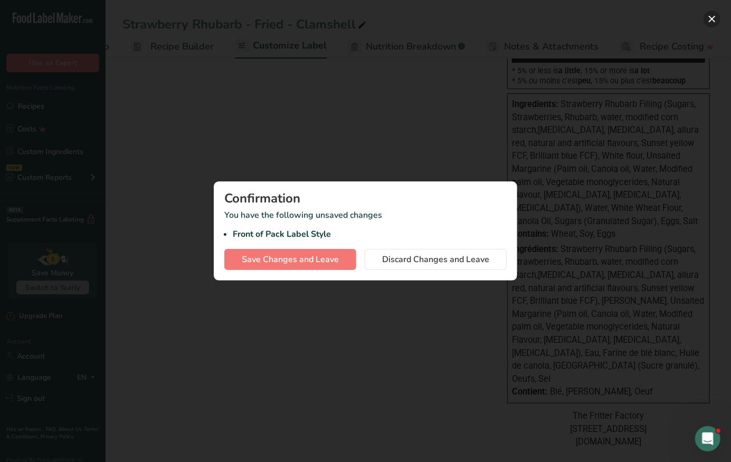 The image size is (731, 462). Describe the element at coordinates (435, 260) in the screenshot. I see `button: Discard Changes and Leave` at that location.